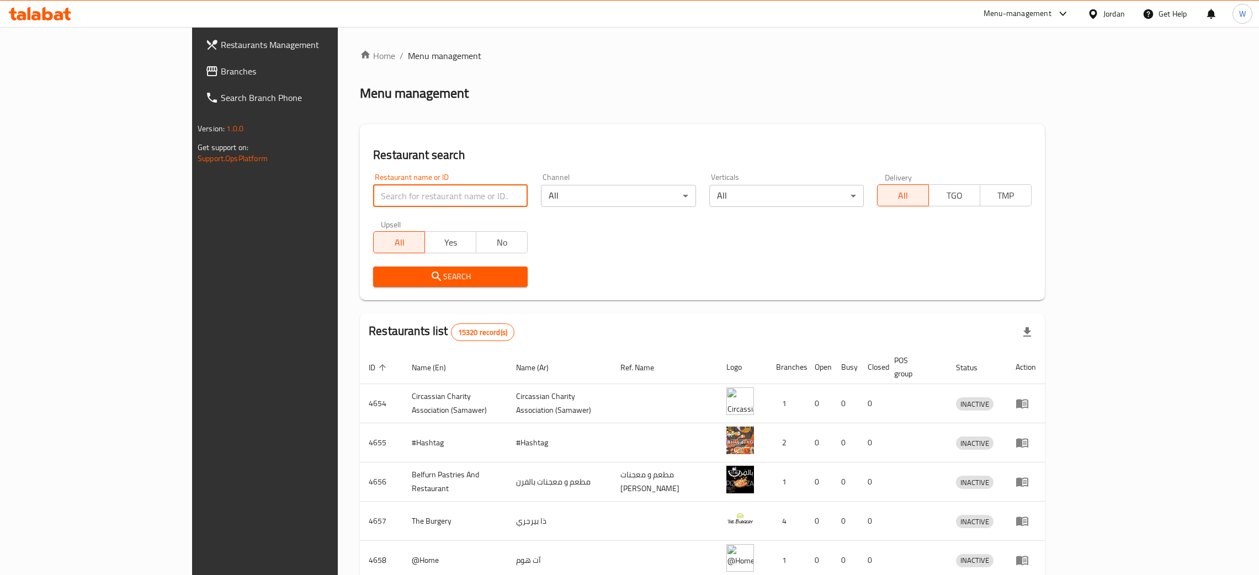 This screenshot has width=1259, height=575. I want to click on button: Search, so click(451, 277).